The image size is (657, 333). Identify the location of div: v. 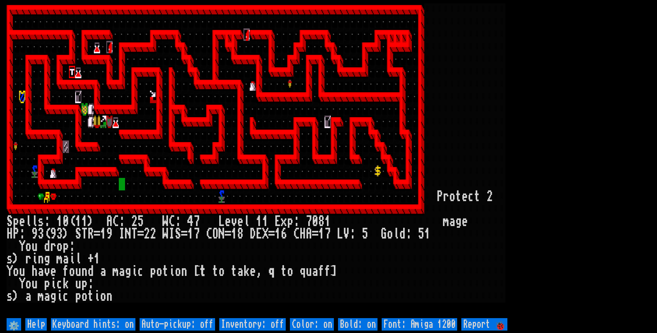
(47, 271).